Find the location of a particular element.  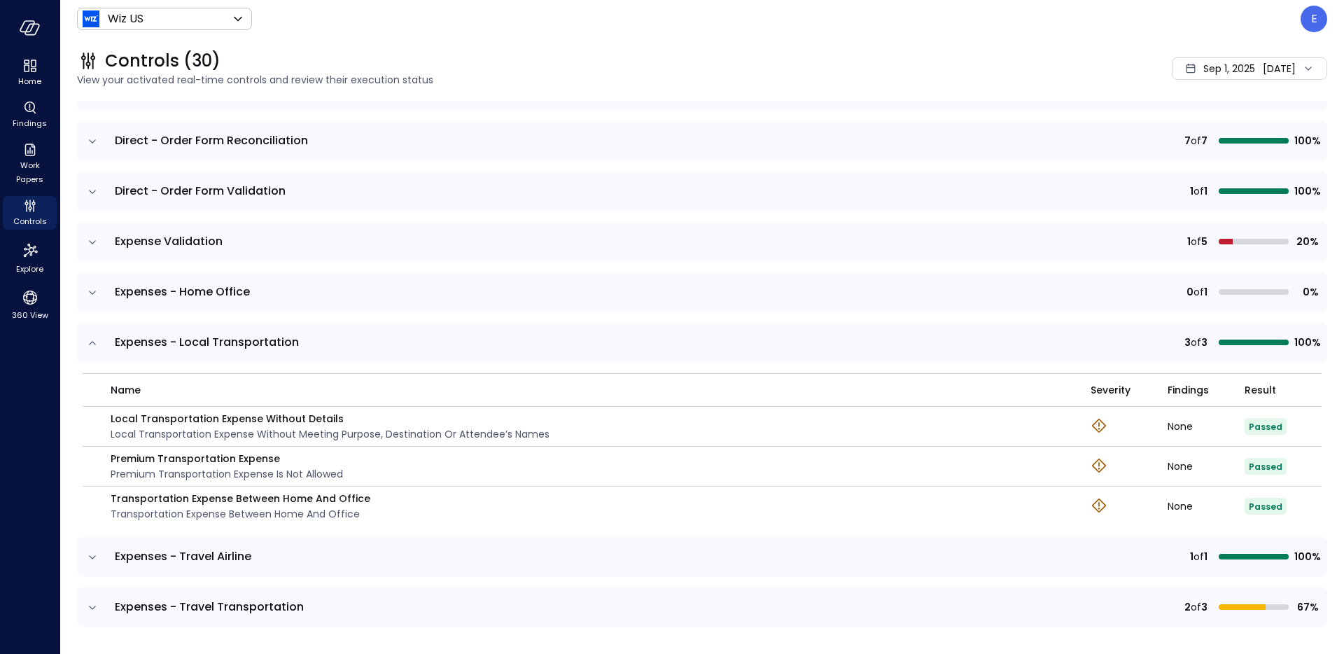

div: 360 View is located at coordinates (29, 305).